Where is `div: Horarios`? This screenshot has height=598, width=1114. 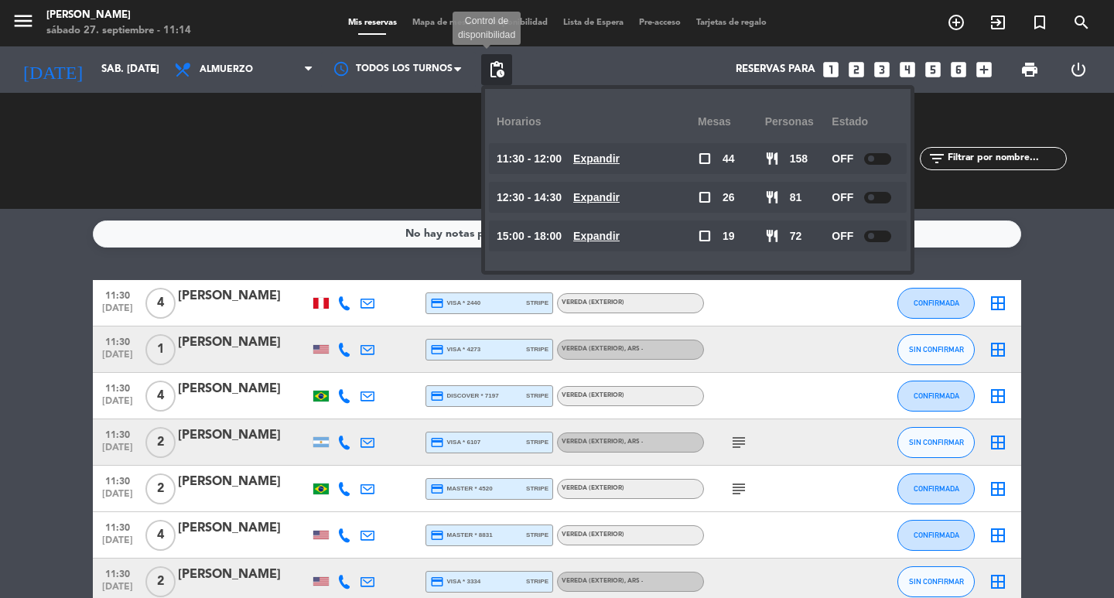
div: Horarios is located at coordinates (597, 121).